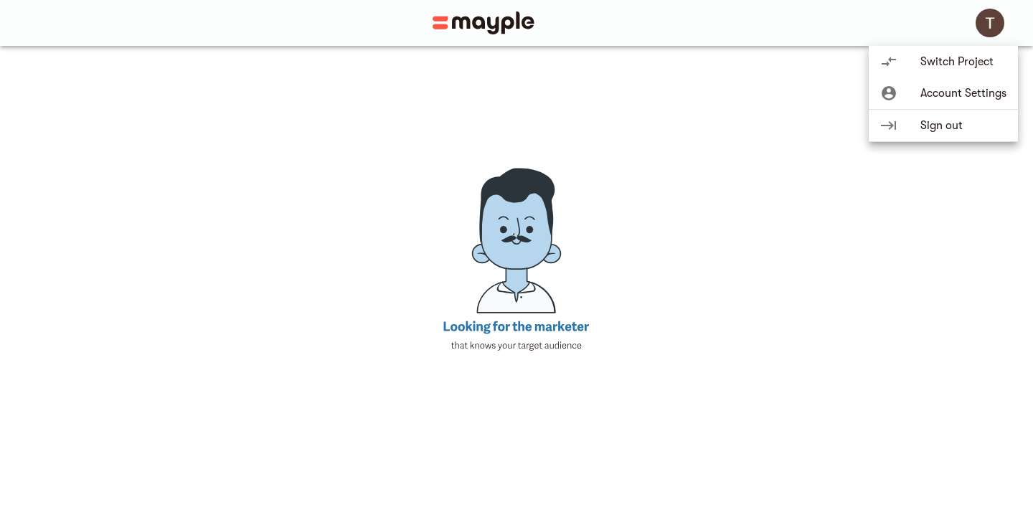  What do you see at coordinates (963, 126) in the screenshot?
I see `span: Sign out` at bounding box center [963, 126].